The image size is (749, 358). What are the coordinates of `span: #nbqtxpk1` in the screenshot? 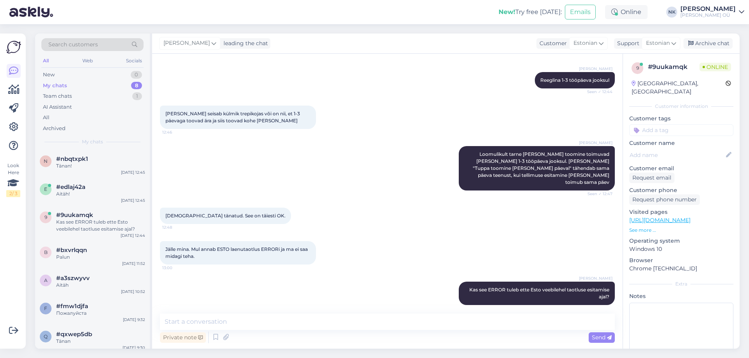 It's located at (72, 159).